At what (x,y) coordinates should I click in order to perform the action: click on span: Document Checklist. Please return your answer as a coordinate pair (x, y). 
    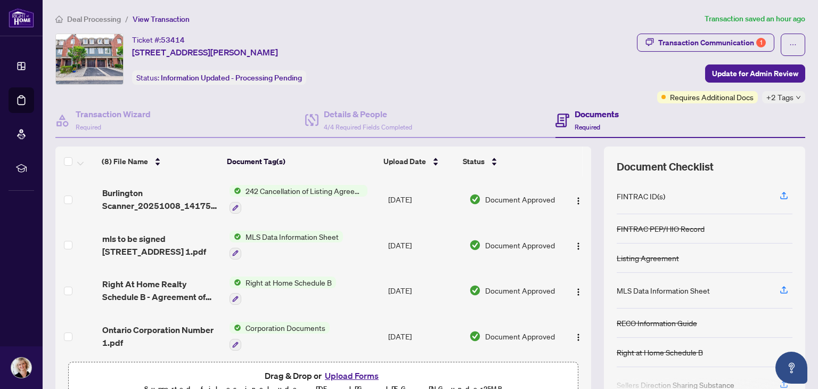
    Looking at the image, I should click on (665, 167).